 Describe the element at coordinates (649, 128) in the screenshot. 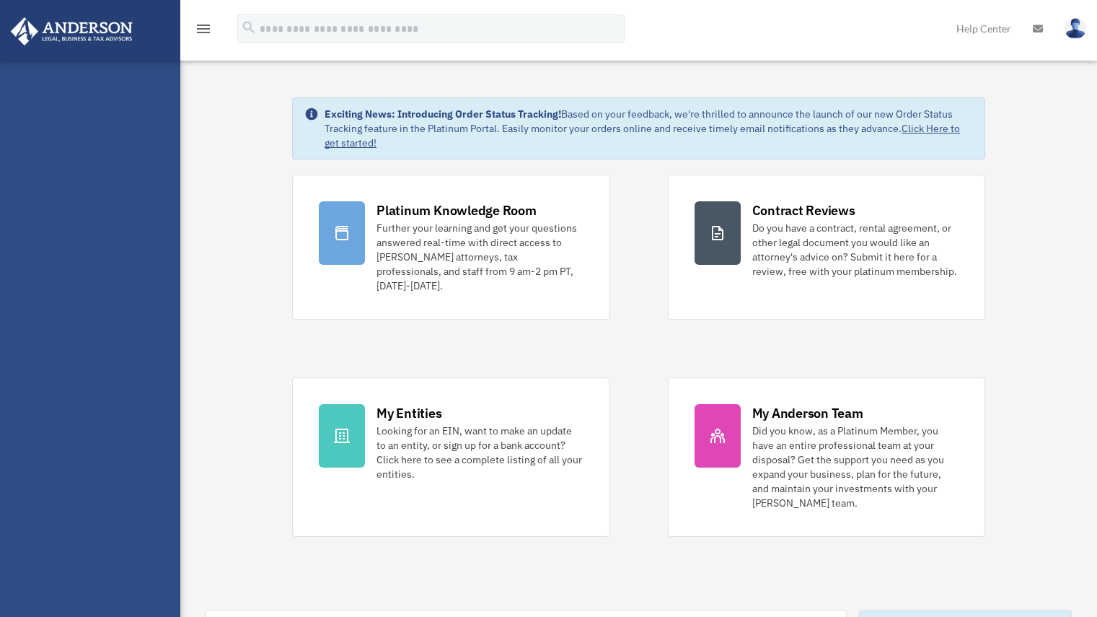

I see `div: Based on your feedback, we're thrilled to announce the launch of our new Order Status Tracking fe...` at that location.